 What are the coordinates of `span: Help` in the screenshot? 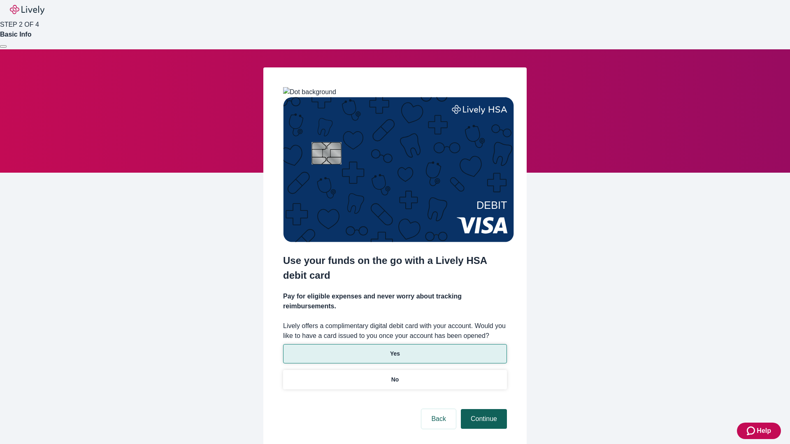 It's located at (763, 431).